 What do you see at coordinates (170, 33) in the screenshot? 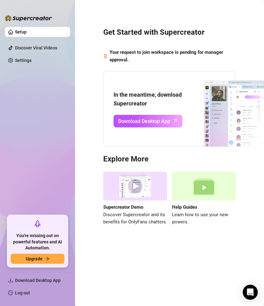
I see `h3: Get Started with Supercreator` at bounding box center [170, 33].